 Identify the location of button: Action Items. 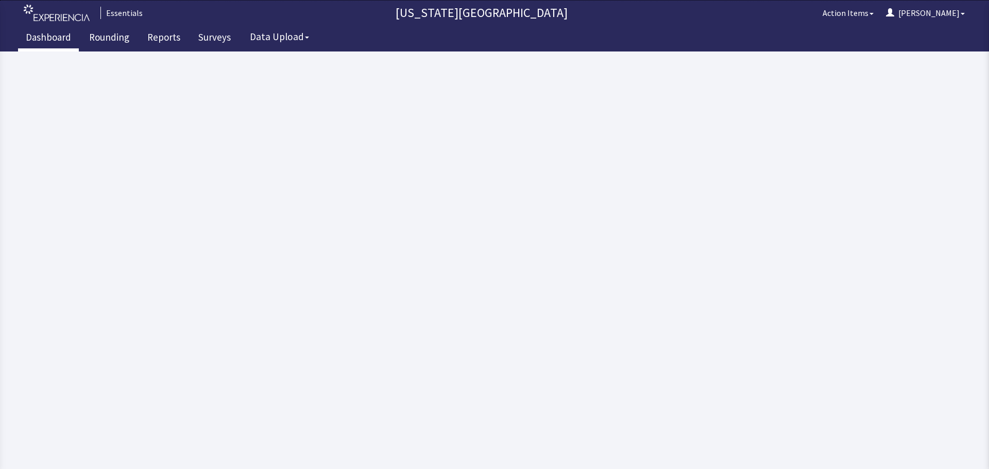
(848, 13).